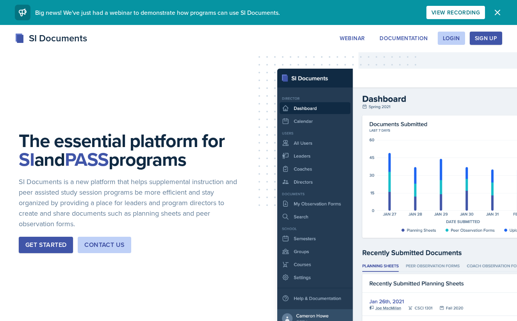 The height and width of the screenshot is (321, 517). Describe the element at coordinates (485, 38) in the screenshot. I see `div: Sign Up` at that location.